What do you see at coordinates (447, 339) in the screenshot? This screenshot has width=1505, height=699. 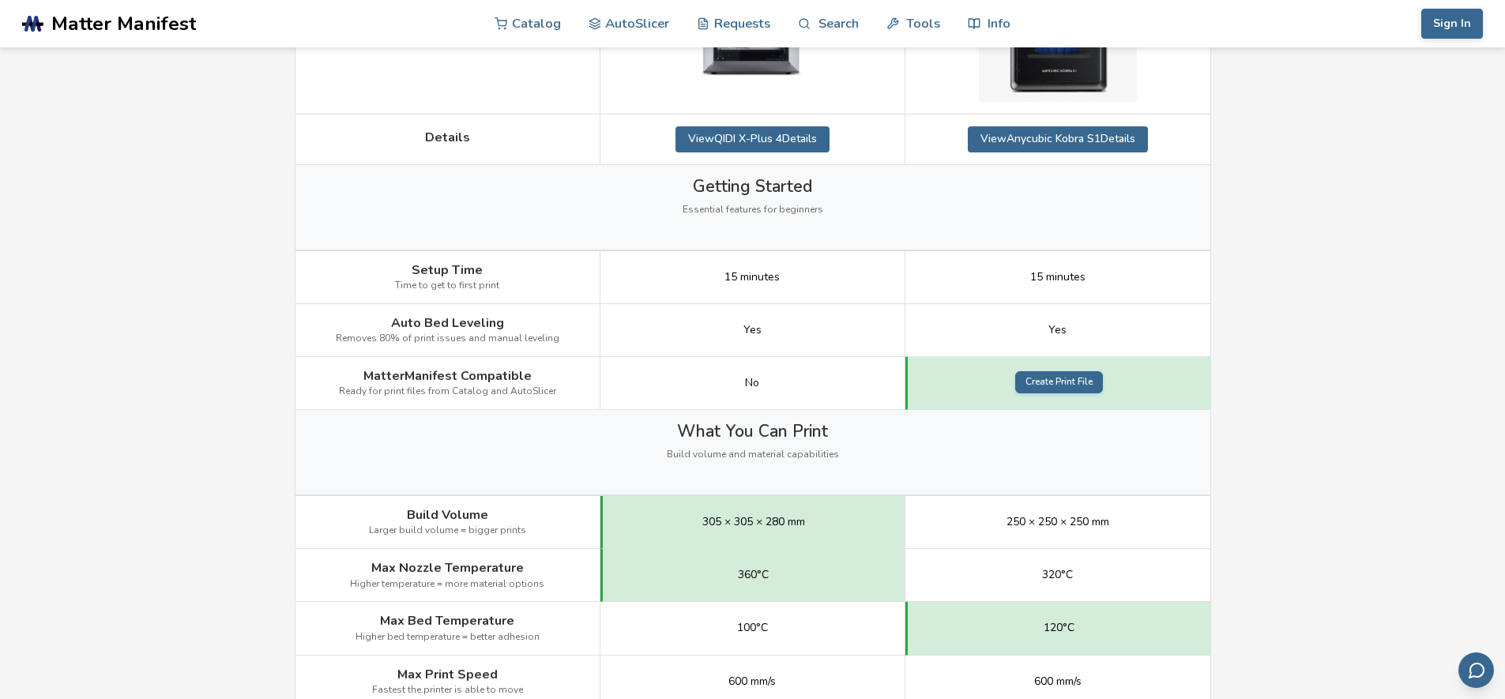 I see `span: Removes 80% of print issues and manual leveling` at bounding box center [447, 339].